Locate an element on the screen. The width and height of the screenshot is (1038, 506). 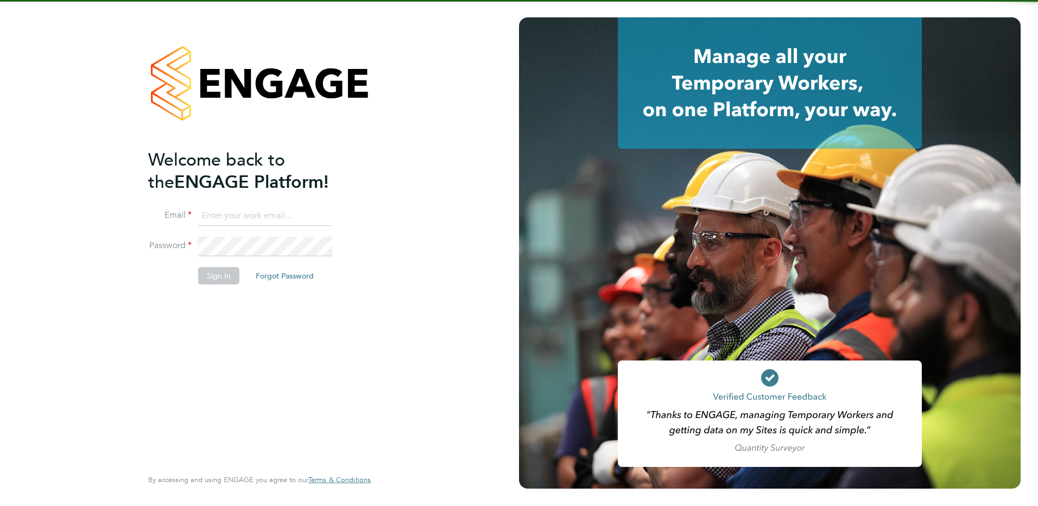
button: Forgot Password is located at coordinates (284, 276).